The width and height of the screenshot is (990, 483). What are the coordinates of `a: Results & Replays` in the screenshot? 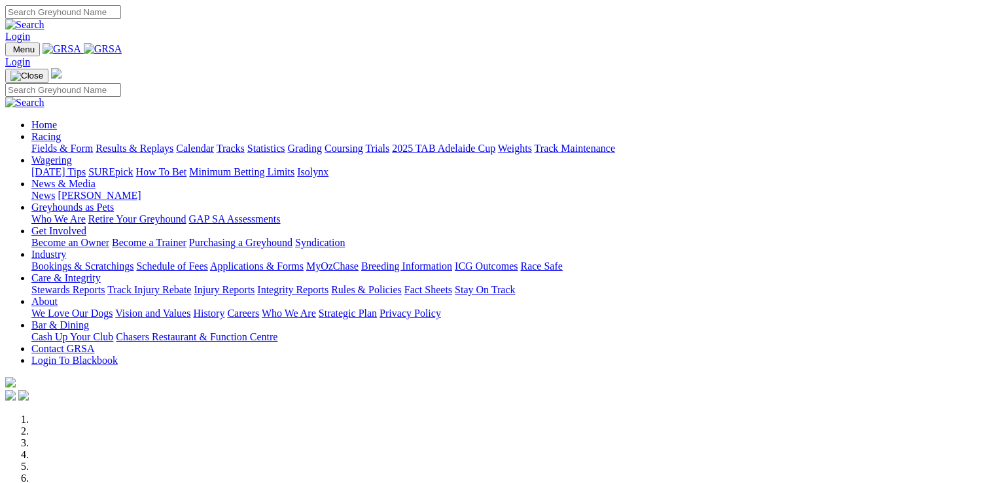 It's located at (134, 148).